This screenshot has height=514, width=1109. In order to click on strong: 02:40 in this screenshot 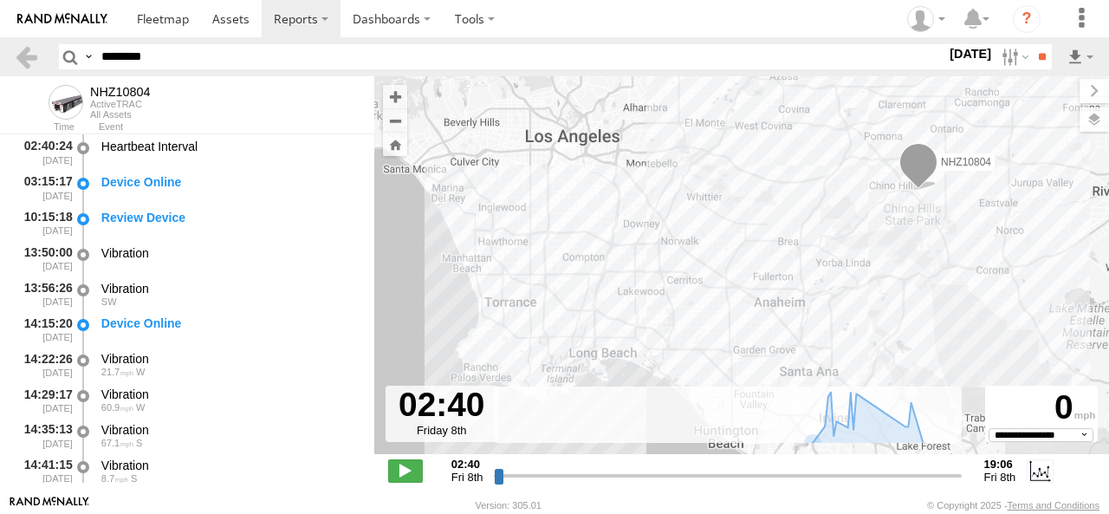, I will do `click(467, 464)`.